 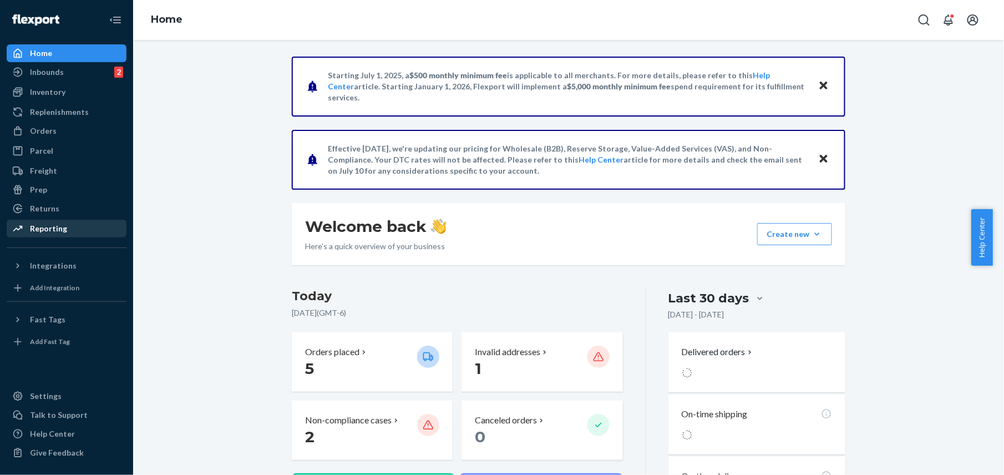 What do you see at coordinates (67, 112) in the screenshot?
I see `a: Replenishments` at bounding box center [67, 112].